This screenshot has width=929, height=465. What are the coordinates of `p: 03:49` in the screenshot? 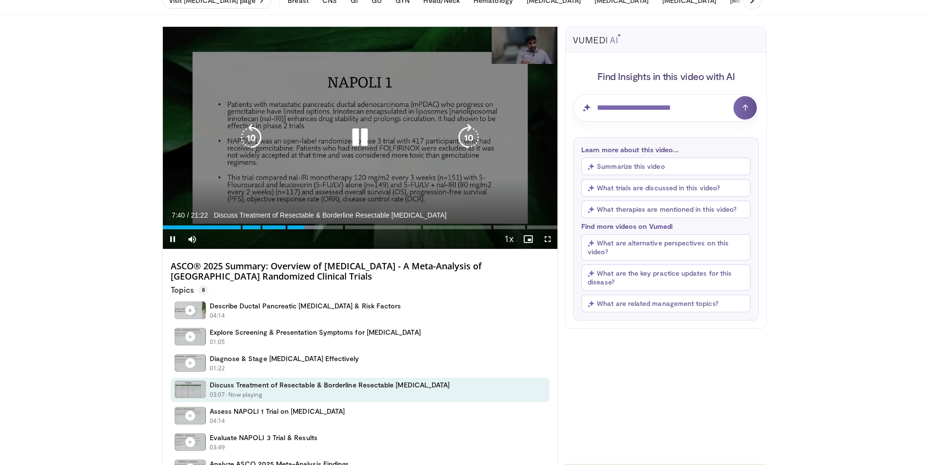 It's located at (217, 447).